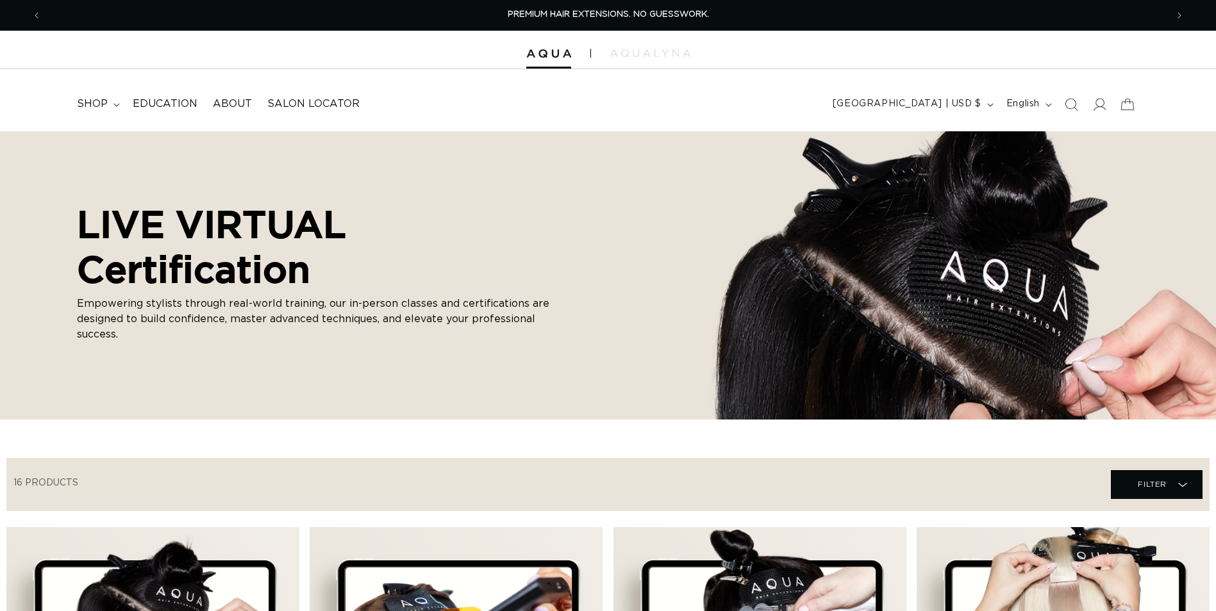 This screenshot has width=1216, height=611. Describe the element at coordinates (1023, 104) in the screenshot. I see `span: English` at that location.